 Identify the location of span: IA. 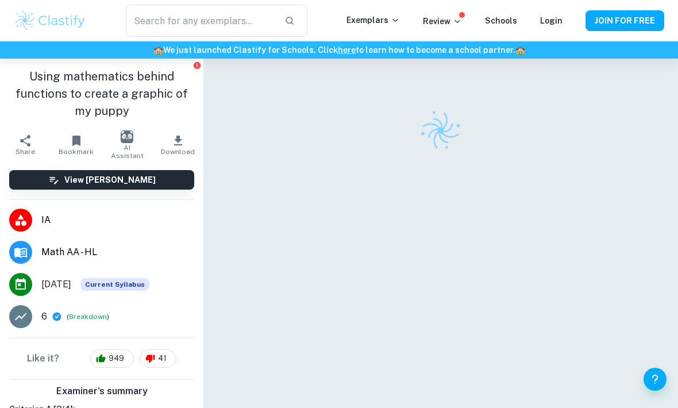
(118, 220).